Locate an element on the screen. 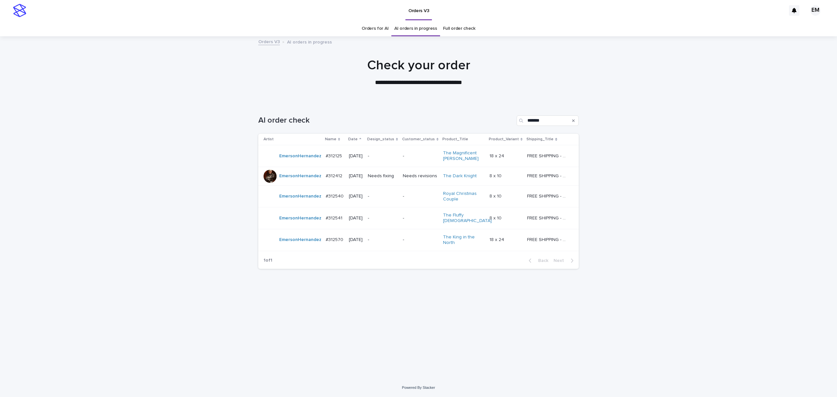  p: 1 of 1 is located at coordinates (268, 260).